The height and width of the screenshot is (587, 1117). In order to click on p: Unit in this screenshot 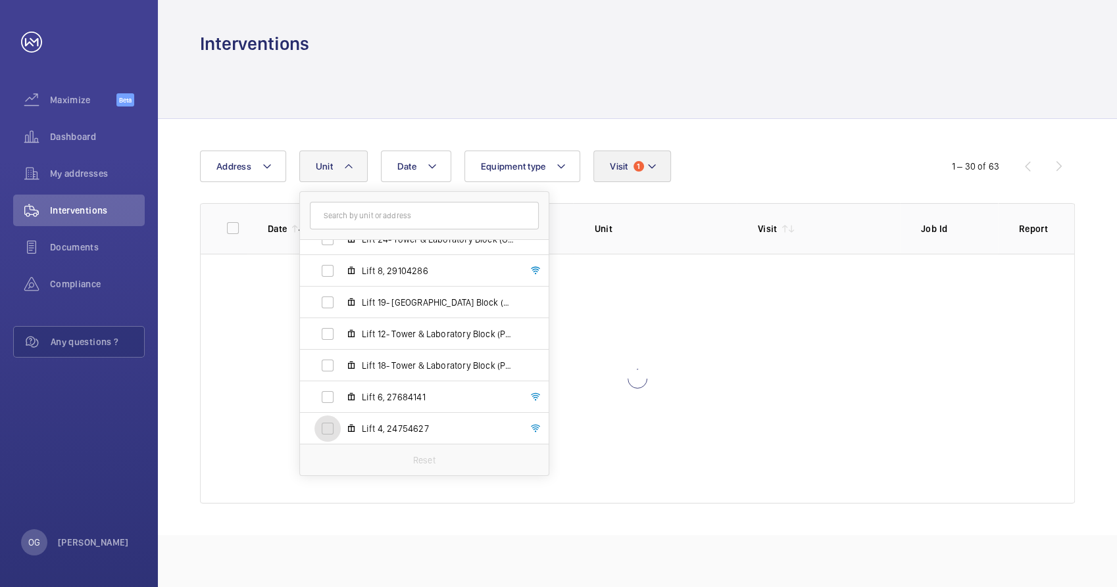, I will do `click(665, 229)`.